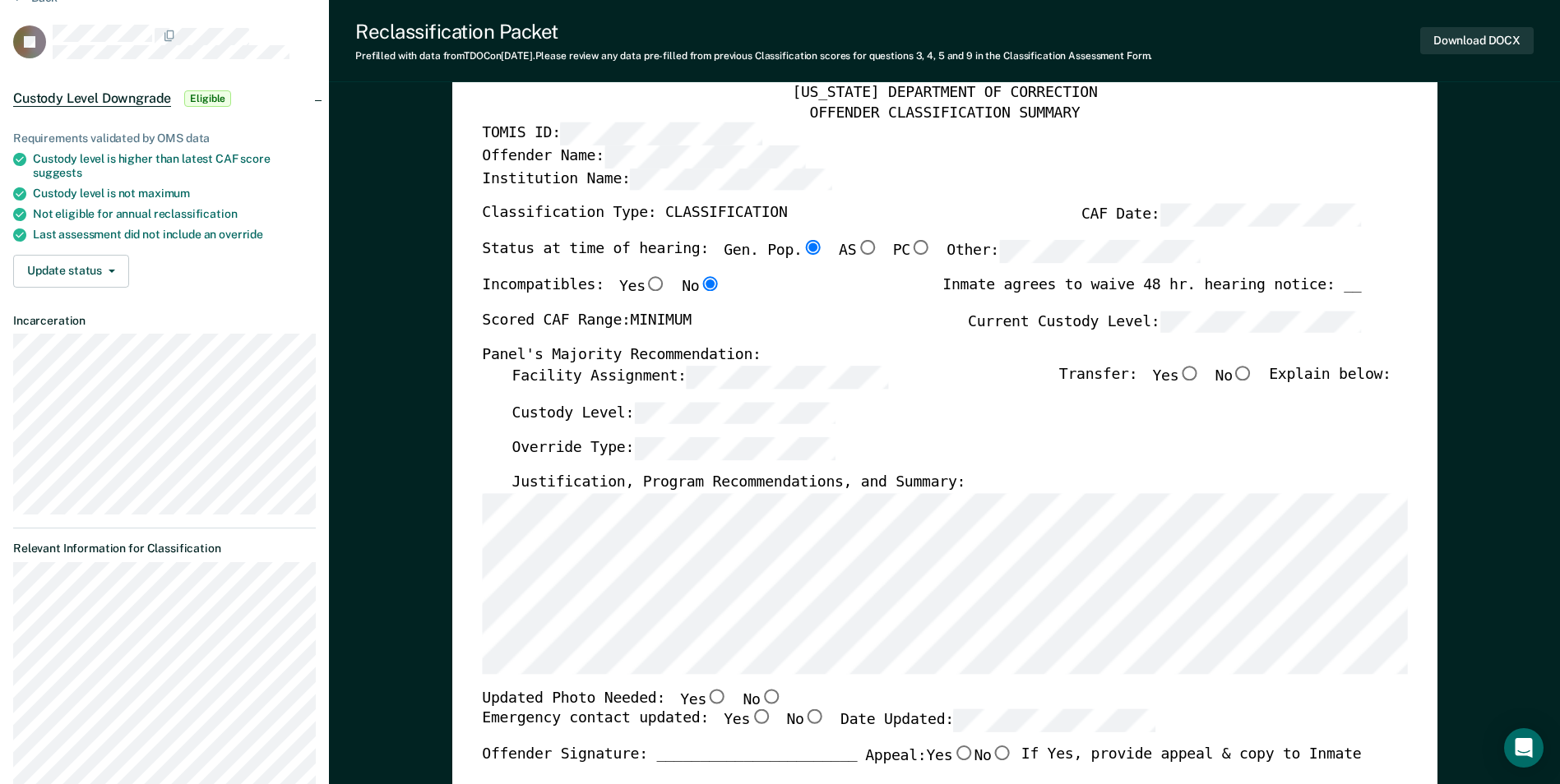 The height and width of the screenshot is (784, 1560). What do you see at coordinates (1073, 252) in the screenshot?
I see `label: Other:` at bounding box center [1073, 252].